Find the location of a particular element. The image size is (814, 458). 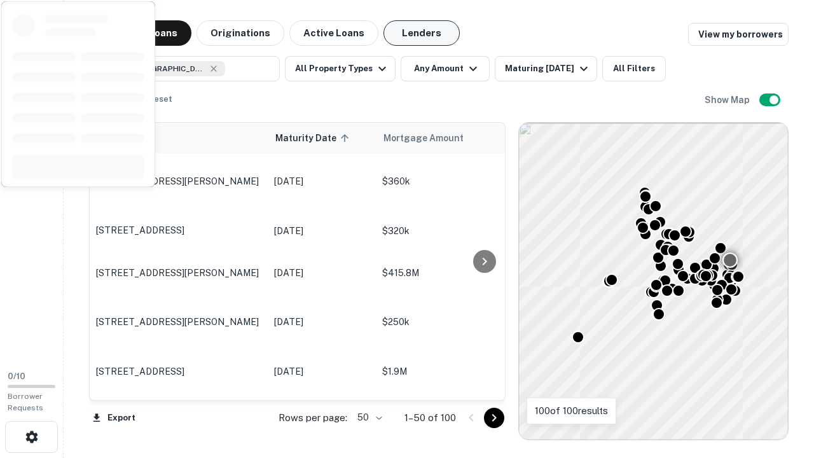

p: $415.8M is located at coordinates (446, 273).